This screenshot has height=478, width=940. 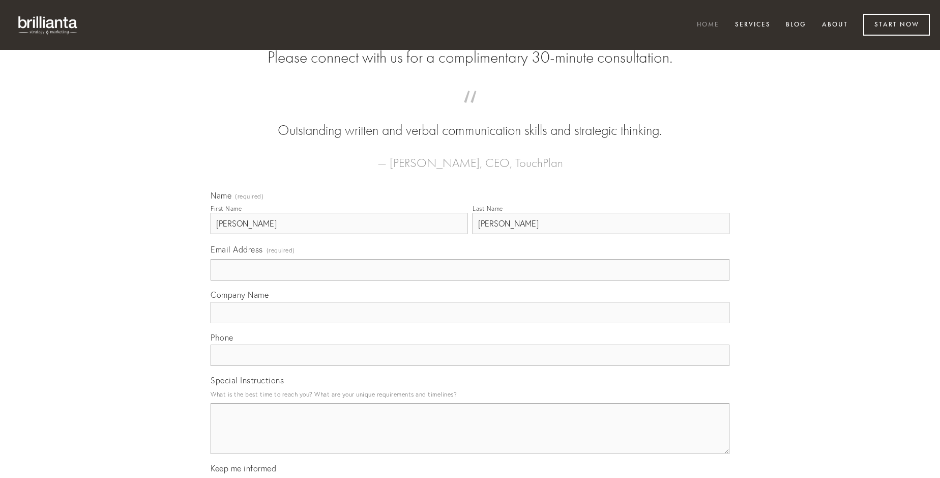 I want to click on img: brillianta - research, strategy, marketing, so click(x=48, y=25).